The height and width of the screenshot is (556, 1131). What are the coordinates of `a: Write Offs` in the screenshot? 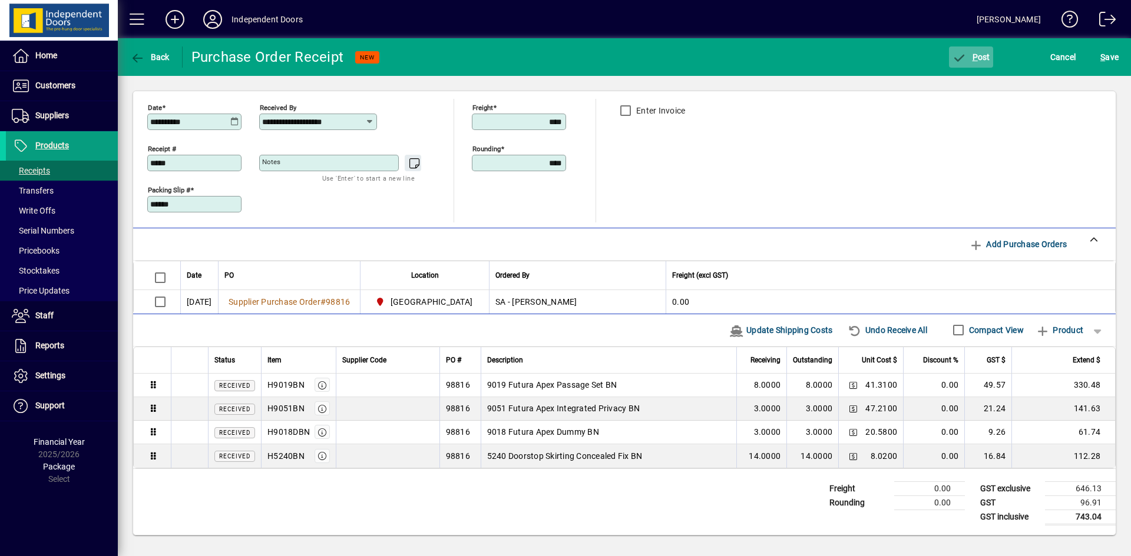 It's located at (62, 211).